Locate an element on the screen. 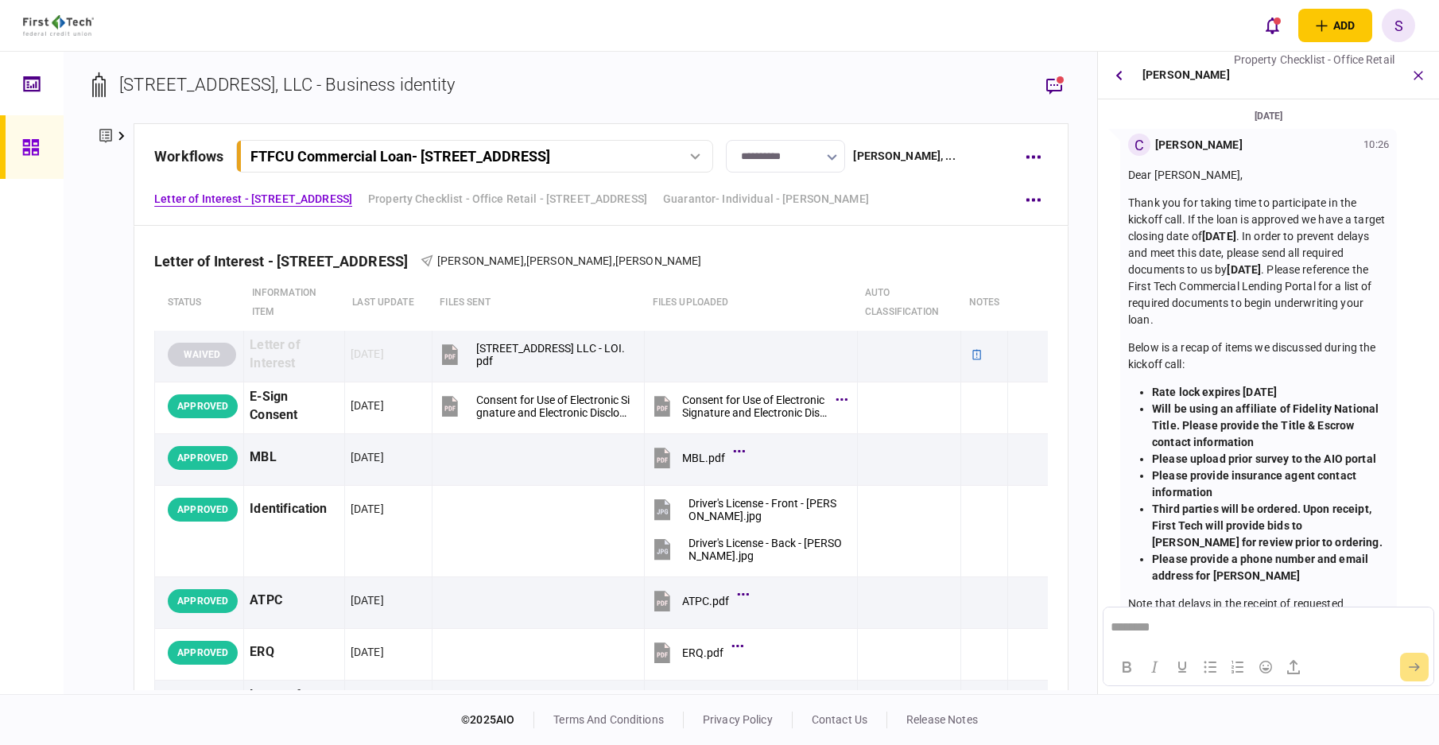 Image resolution: width=1439 pixels, height=745 pixels. div: ATPC is located at coordinates (294, 600).